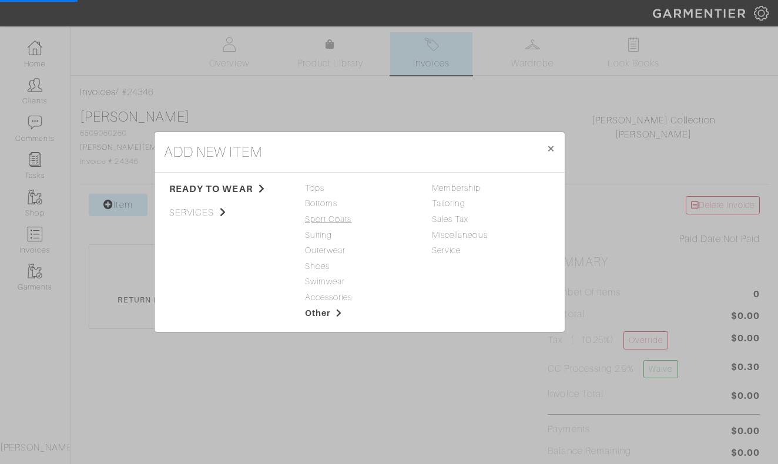 The height and width of the screenshot is (464, 778). What do you see at coordinates (228, 189) in the screenshot?
I see `span: ready to wear` at bounding box center [228, 189].